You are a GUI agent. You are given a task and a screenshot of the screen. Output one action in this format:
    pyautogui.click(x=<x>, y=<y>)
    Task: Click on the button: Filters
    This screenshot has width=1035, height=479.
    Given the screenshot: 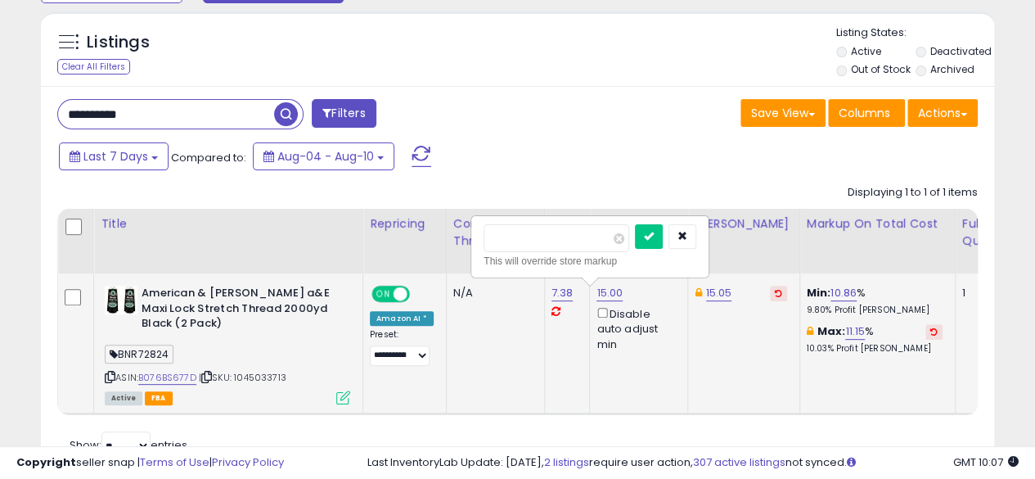 What is the action you would take?
    pyautogui.click(x=344, y=113)
    